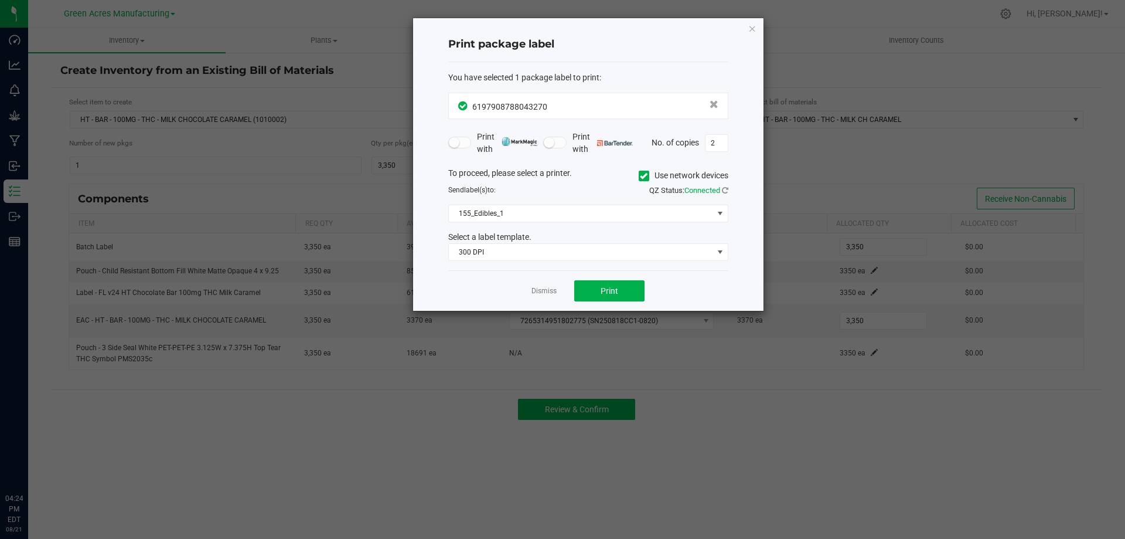  I want to click on span: 300 DPI, so click(581, 252).